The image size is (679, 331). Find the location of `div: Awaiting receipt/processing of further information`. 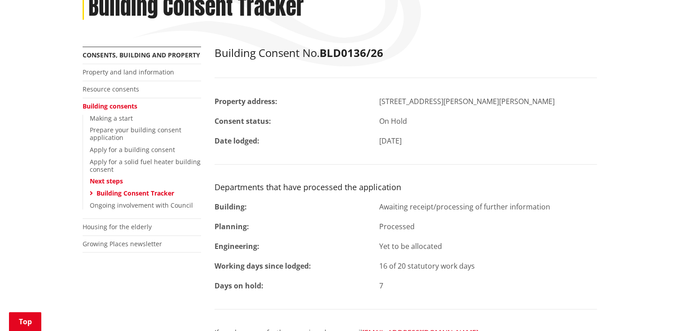

div: Awaiting receipt/processing of further information is located at coordinates (488, 207).